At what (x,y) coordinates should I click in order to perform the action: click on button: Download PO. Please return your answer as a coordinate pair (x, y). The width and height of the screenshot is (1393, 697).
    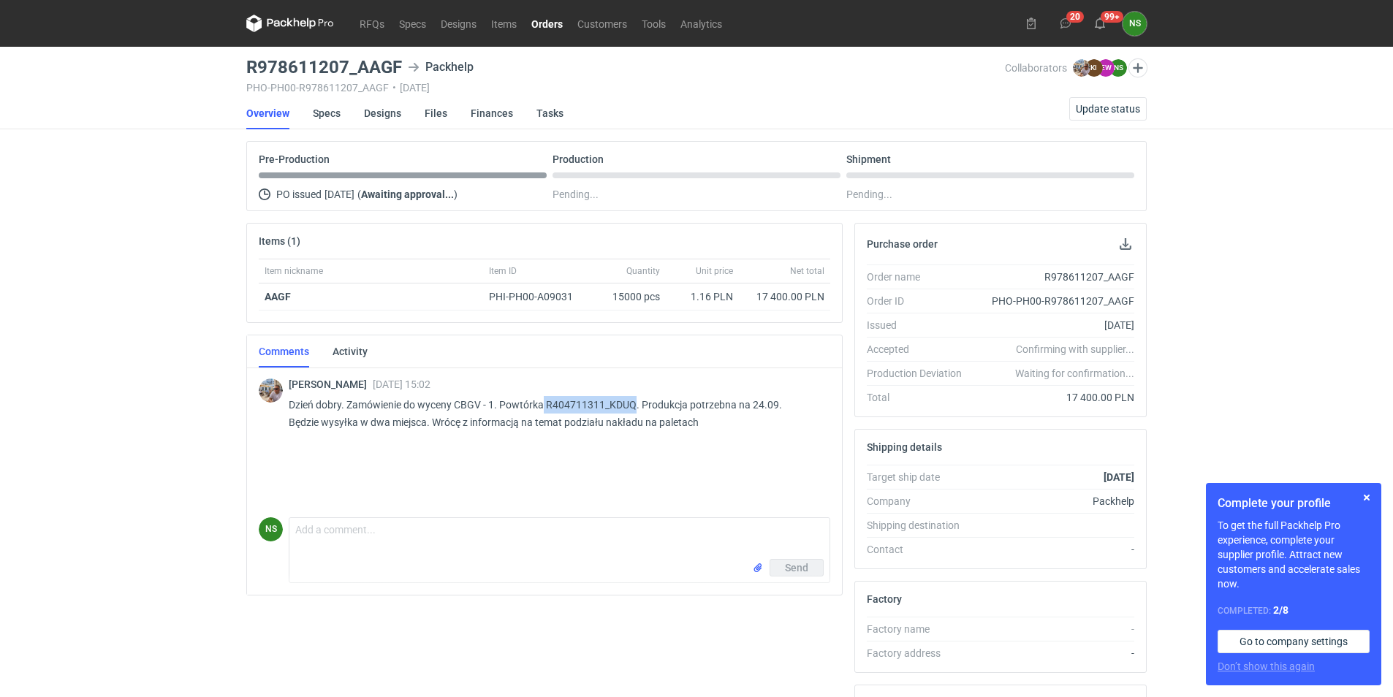
    Looking at the image, I should click on (1126, 244).